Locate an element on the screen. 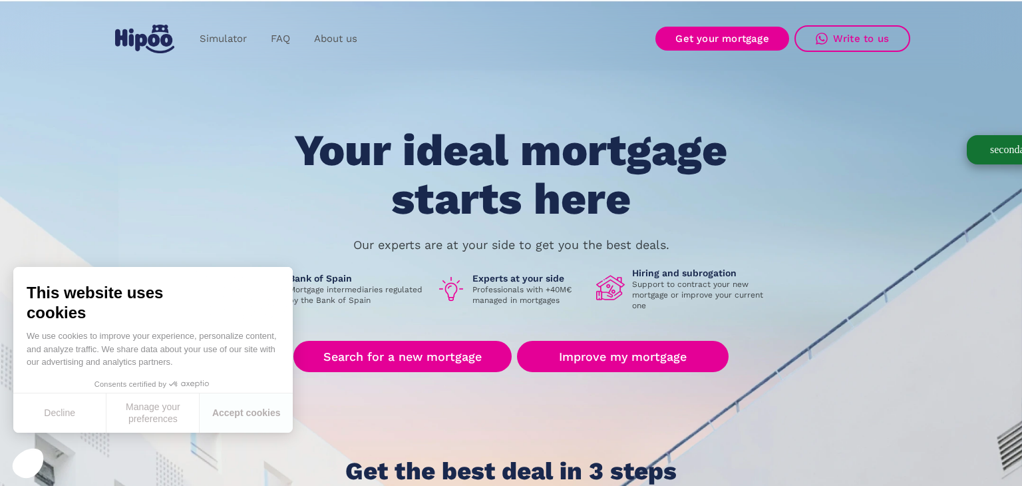 The width and height of the screenshot is (1022, 486). a: Search for a new mortgage is located at coordinates (403, 356).